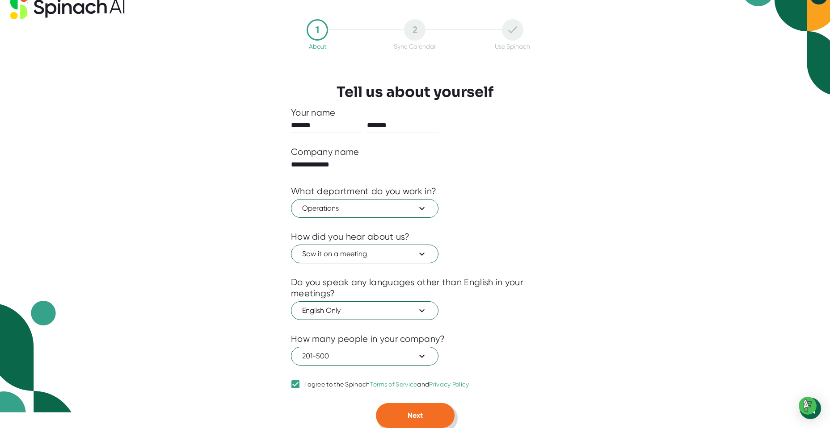  Describe the element at coordinates (415, 30) in the screenshot. I see `div: 2` at that location.